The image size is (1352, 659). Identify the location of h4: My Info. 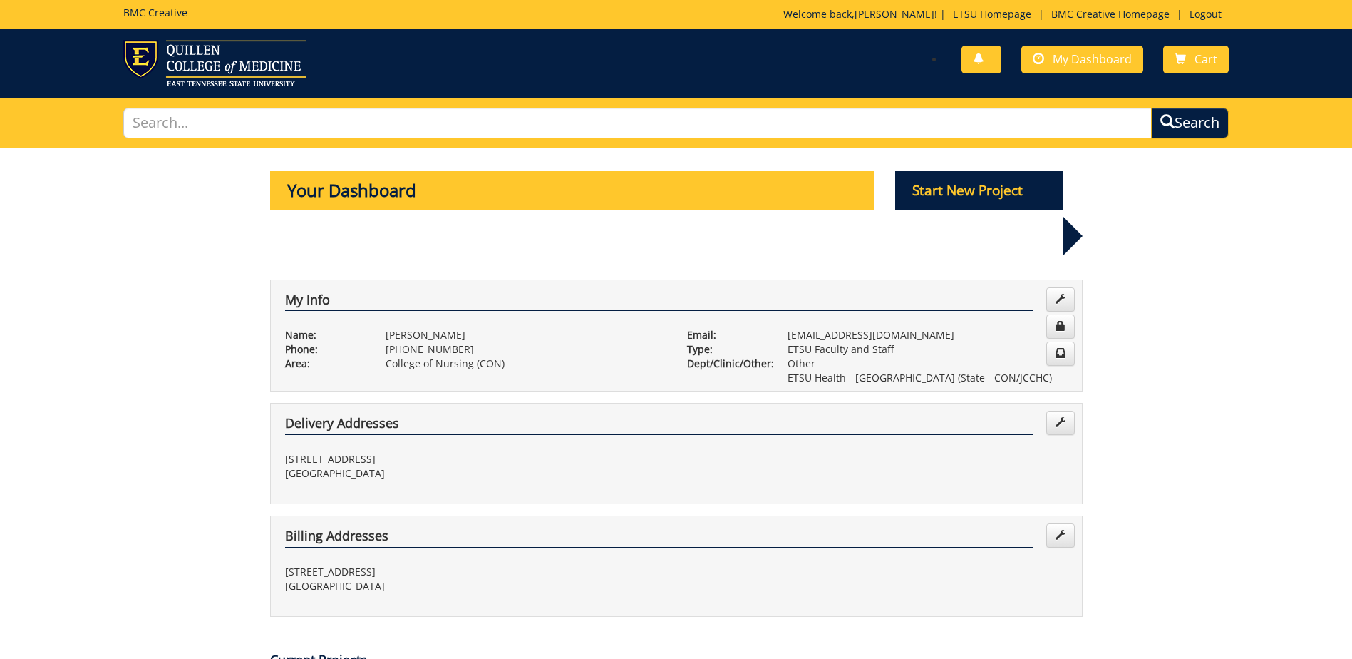
(659, 302).